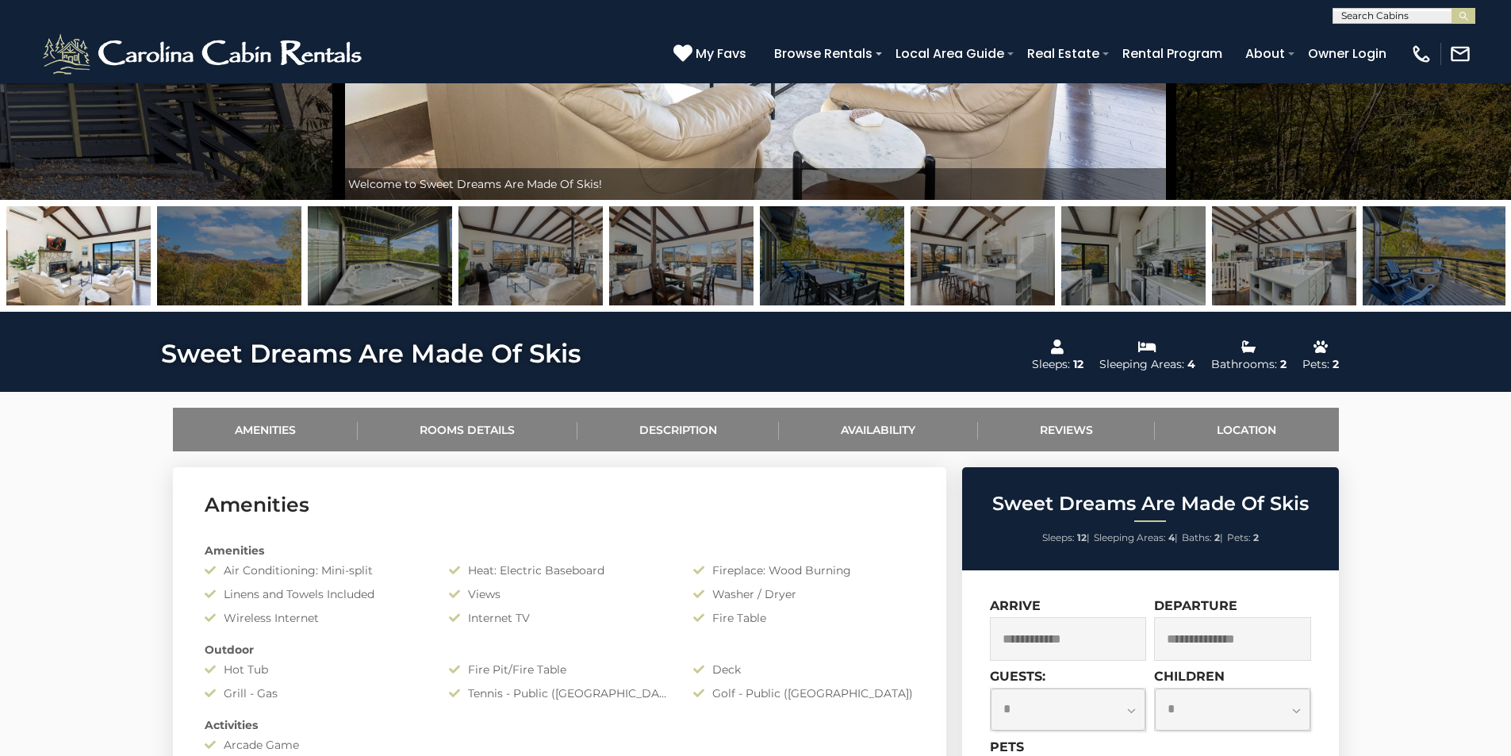  What do you see at coordinates (559, 650) in the screenshot?
I see `div: Outdoor` at bounding box center [559, 650].